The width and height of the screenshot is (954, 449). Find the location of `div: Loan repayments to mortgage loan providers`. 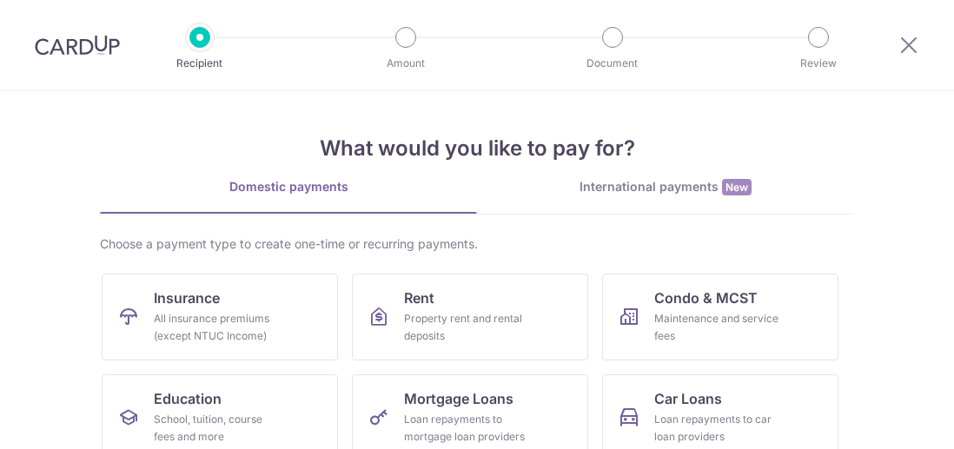

div: Loan repayments to mortgage loan providers is located at coordinates (466, 428).